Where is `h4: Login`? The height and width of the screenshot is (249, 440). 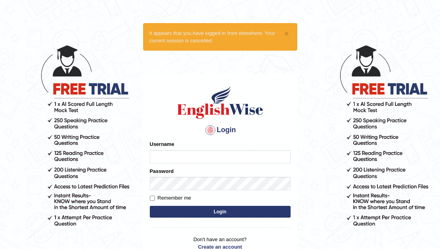
h4: Login is located at coordinates (220, 130).